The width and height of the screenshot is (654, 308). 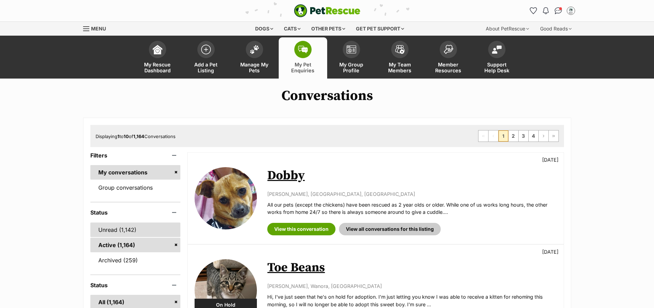 What do you see at coordinates (546, 11) in the screenshot?
I see `button: Notifications` at bounding box center [546, 11].